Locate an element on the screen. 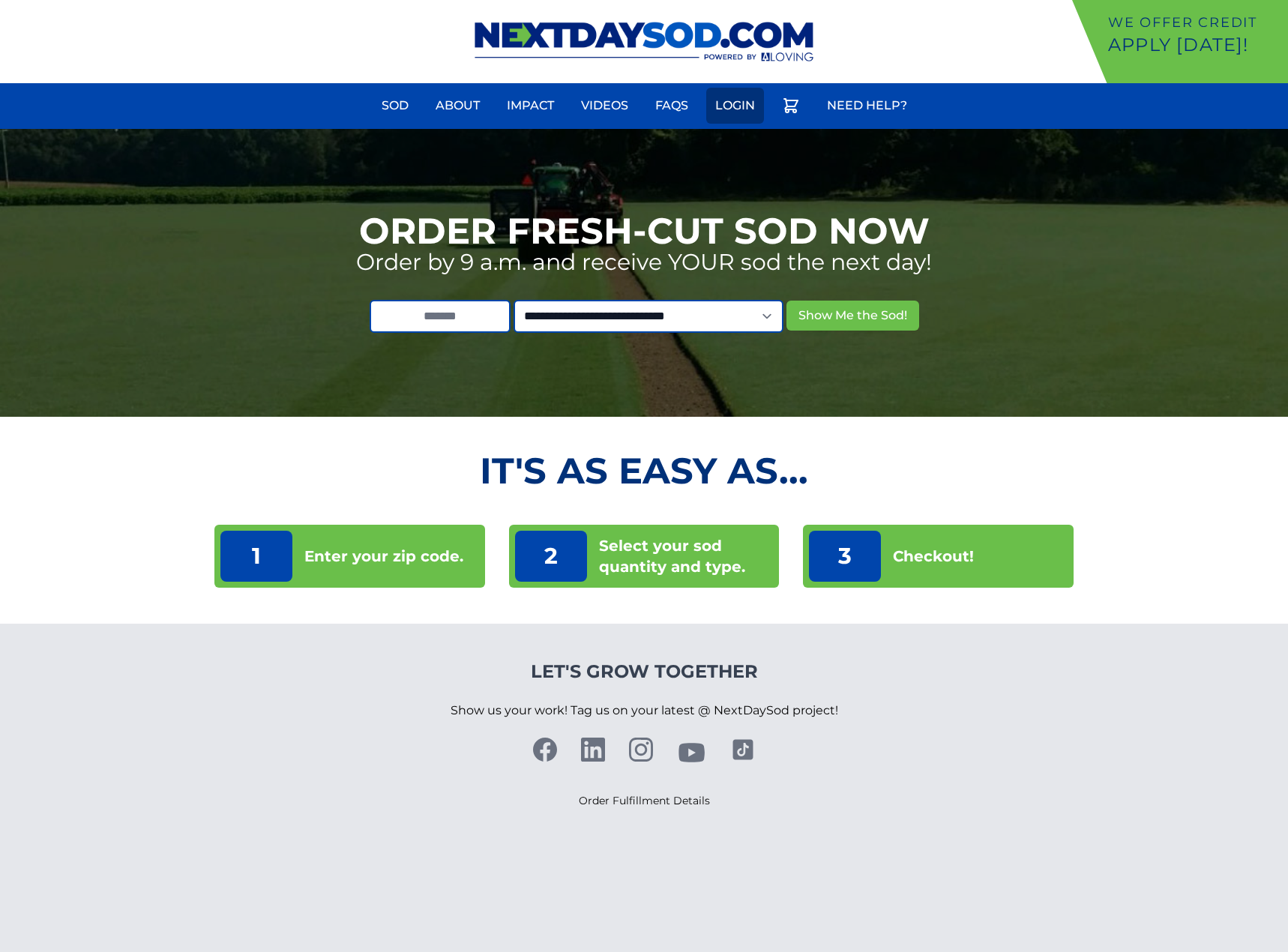 The image size is (1288, 952). p: 2 is located at coordinates (551, 556).